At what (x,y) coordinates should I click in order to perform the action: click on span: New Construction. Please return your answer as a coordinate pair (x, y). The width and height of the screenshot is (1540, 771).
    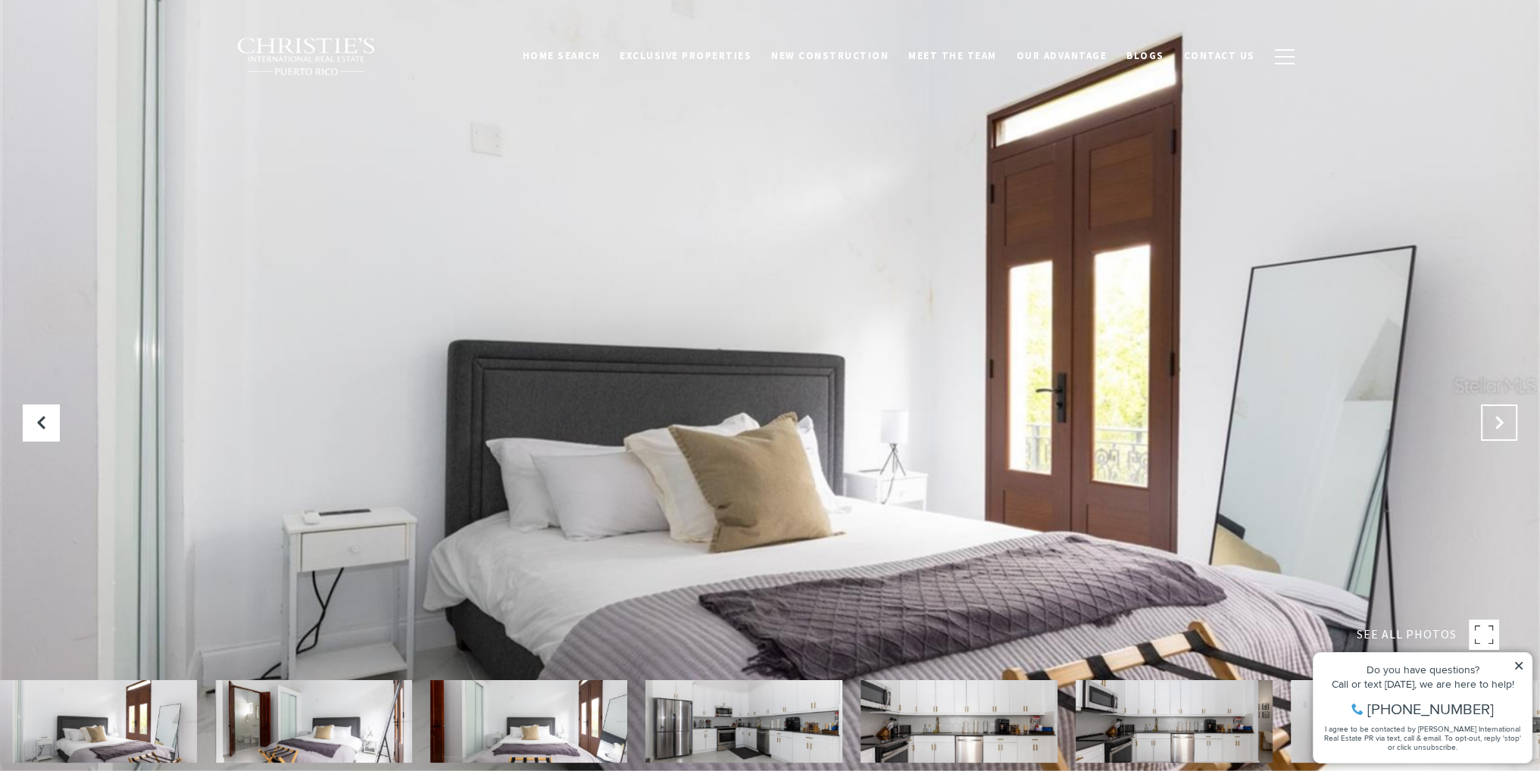
    Looking at the image, I should click on (829, 55).